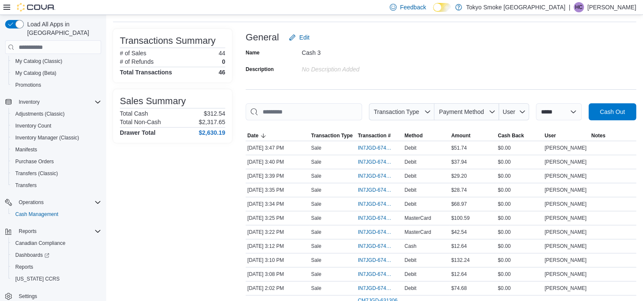 The width and height of the screenshot is (643, 301). What do you see at coordinates (222, 72) in the screenshot?
I see `h4: 46` at bounding box center [222, 72].